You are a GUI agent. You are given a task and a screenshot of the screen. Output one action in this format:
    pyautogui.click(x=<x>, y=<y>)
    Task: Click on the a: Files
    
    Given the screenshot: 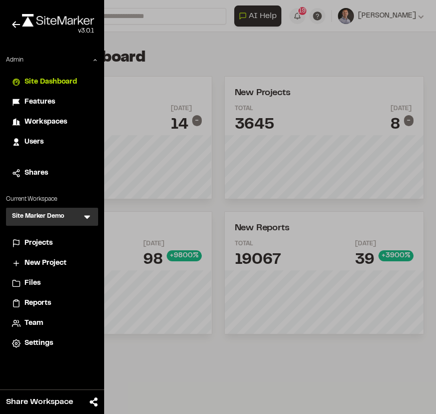 What is the action you would take?
    pyautogui.click(x=52, y=284)
    